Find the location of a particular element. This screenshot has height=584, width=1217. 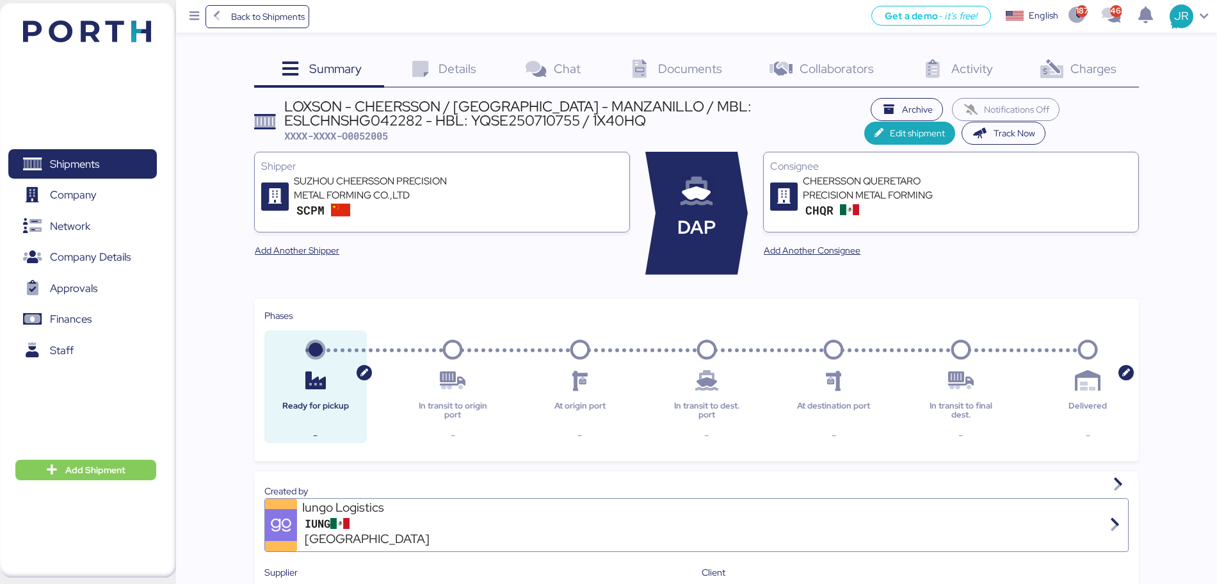

span: Chat is located at coordinates (567, 68).